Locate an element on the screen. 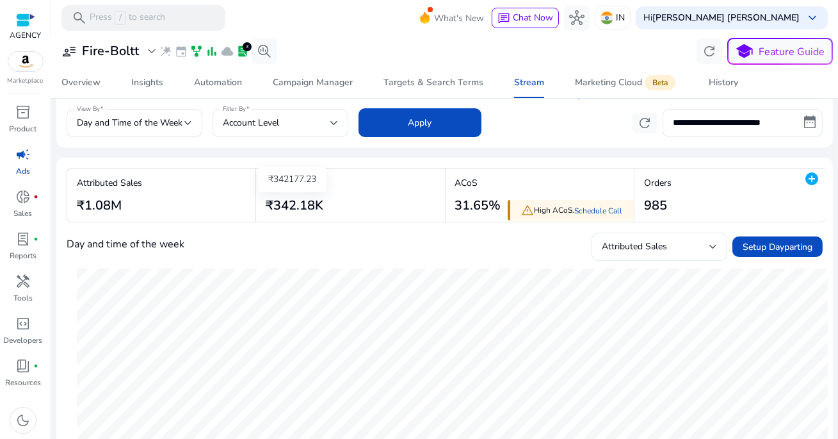 The image size is (838, 439). span: cloud is located at coordinates (227, 51).